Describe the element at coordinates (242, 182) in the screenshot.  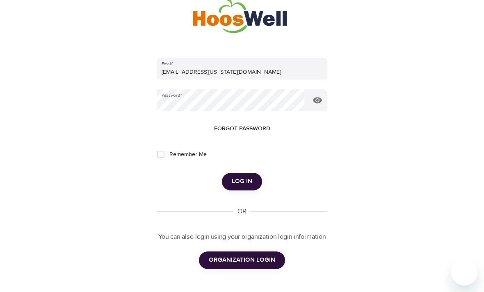
I see `button: Log in` at that location.